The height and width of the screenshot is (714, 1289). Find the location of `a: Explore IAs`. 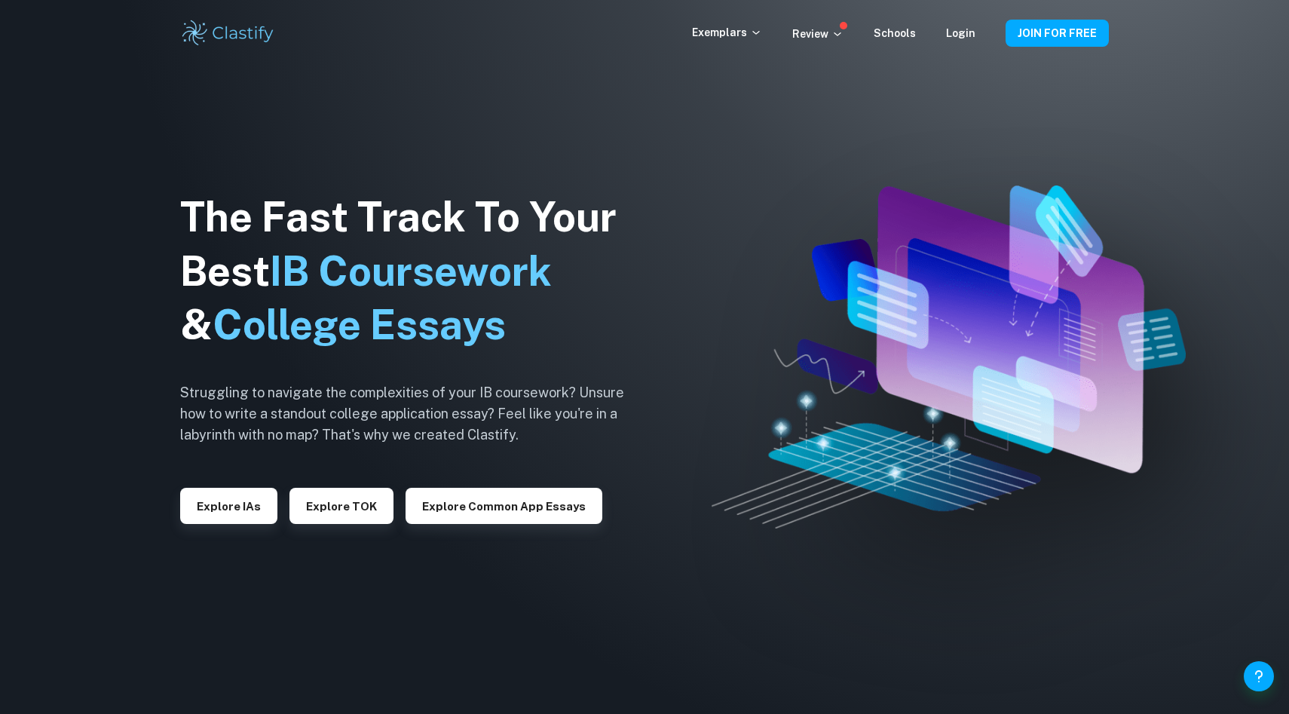

a: Explore IAs is located at coordinates (228, 505).